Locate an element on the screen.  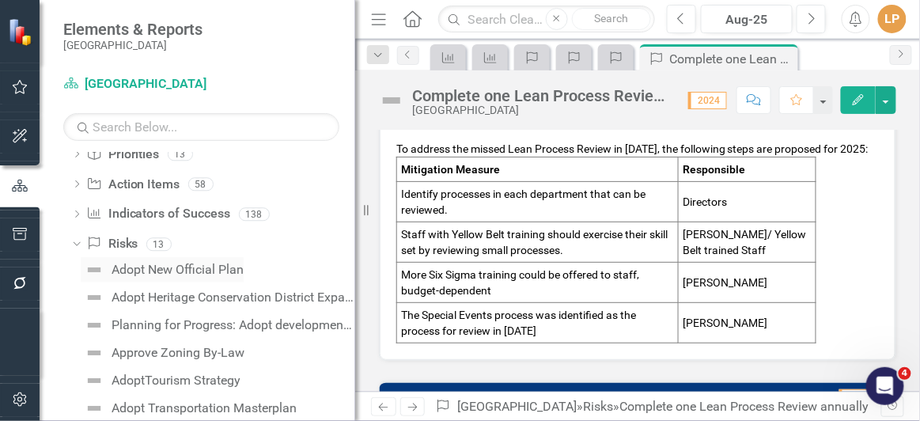
a: Priorities is located at coordinates (123, 154).